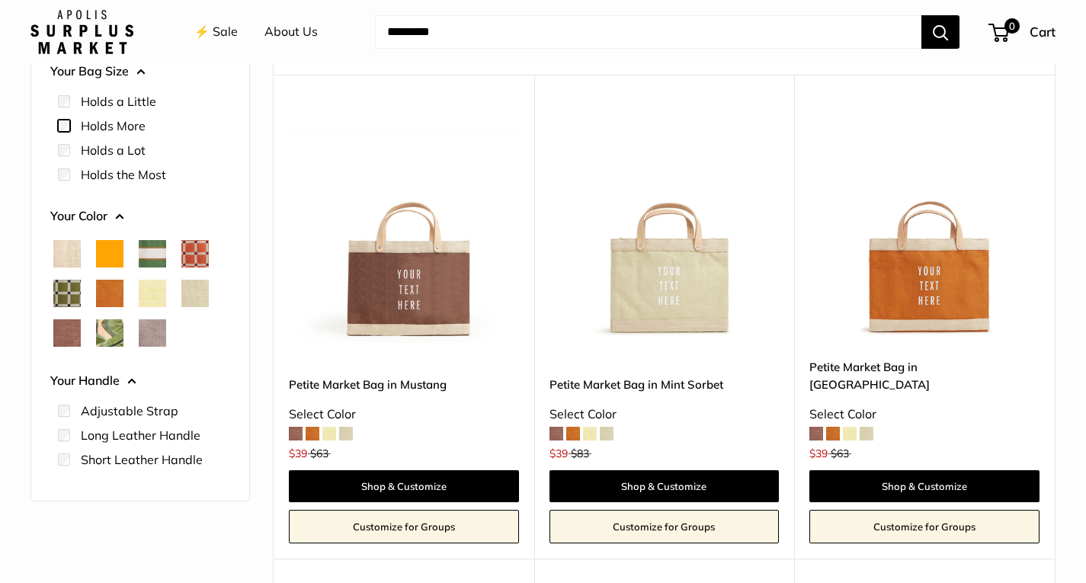  I want to click on button: Cognac, so click(110, 293).